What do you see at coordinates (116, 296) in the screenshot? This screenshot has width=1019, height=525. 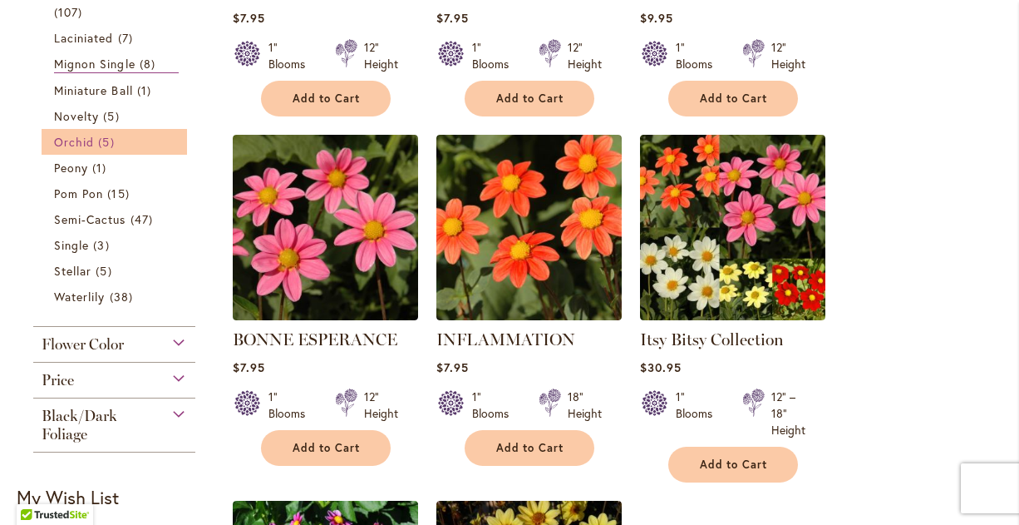 I see `a: Waterlily 38` at bounding box center [116, 296].